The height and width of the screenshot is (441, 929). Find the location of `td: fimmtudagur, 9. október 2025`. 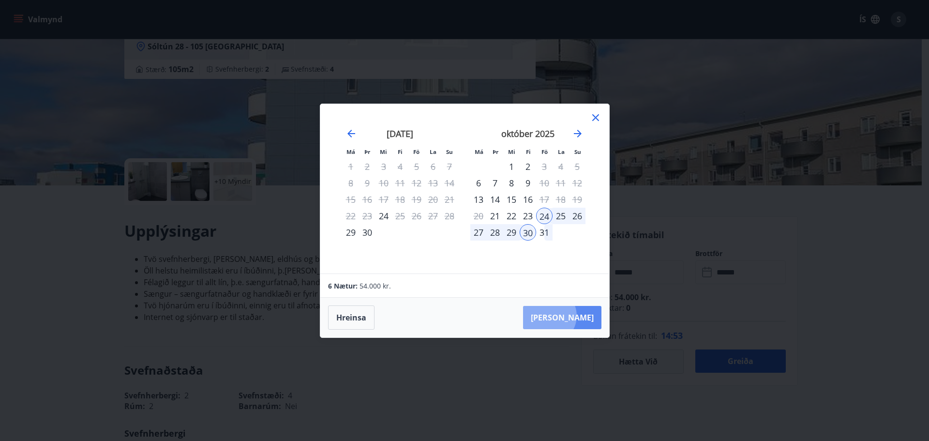

td: fimmtudagur, 9. október 2025 is located at coordinates (528, 183).